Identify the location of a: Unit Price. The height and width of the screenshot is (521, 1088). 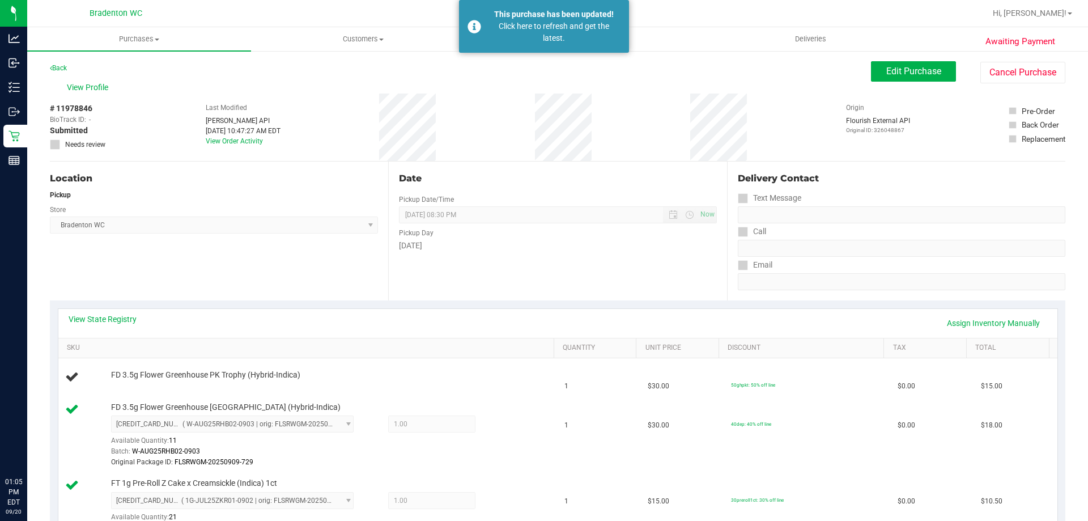
(680, 348).